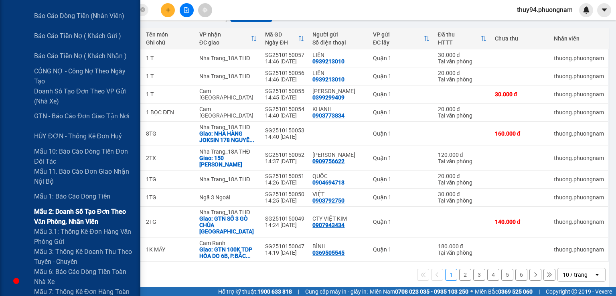 The height and width of the screenshot is (296, 616). Describe the element at coordinates (228, 243) in the screenshot. I see `div: Cam Ranh` at that location.